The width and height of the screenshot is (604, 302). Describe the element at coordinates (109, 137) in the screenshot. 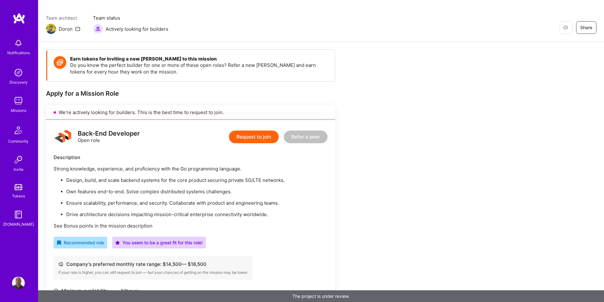

I see `div: Open role` at that location.